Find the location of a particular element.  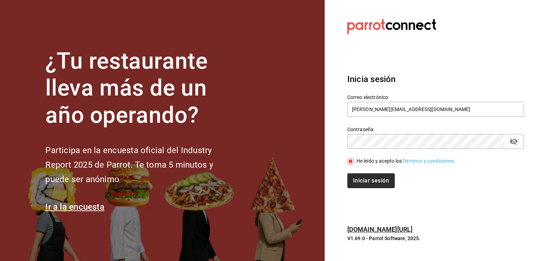

label: Contraseña is located at coordinates (435, 129).